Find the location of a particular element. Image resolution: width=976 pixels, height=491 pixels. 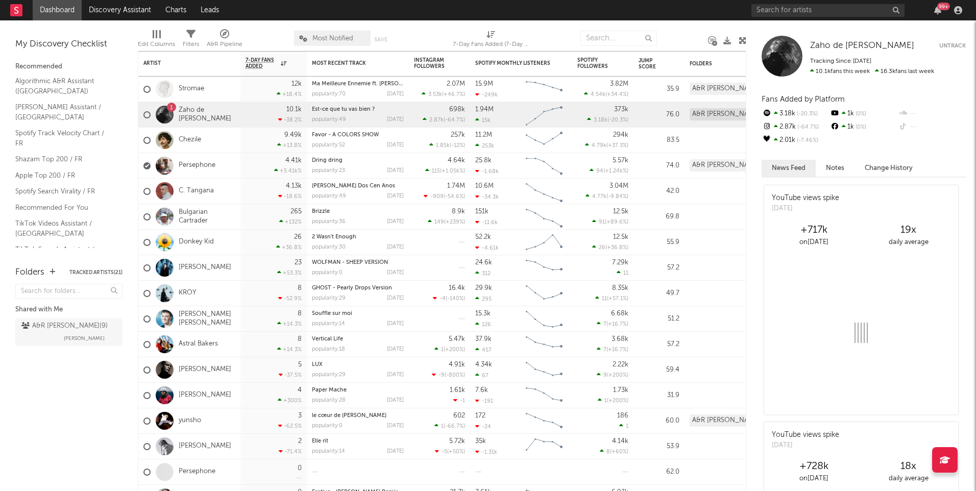

div: +132 % is located at coordinates (290, 222).